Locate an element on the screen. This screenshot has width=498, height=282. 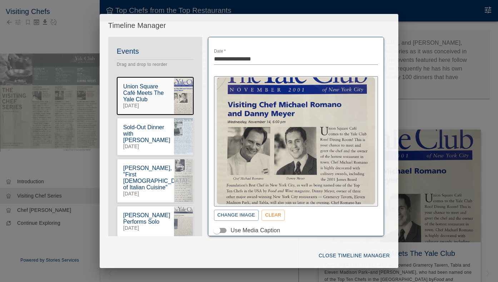
div: Union Square Café Meets The Yale Club is located at coordinates (146, 93).